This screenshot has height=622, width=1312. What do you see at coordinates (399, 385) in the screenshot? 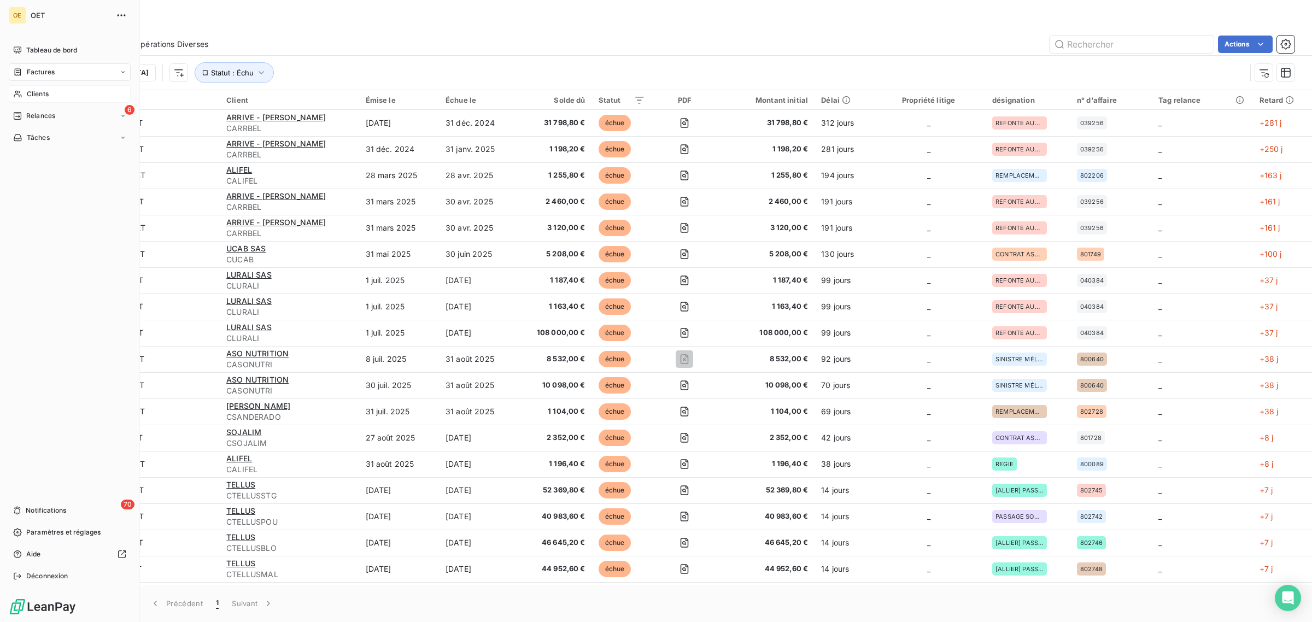
I see `td: 30 juil. 2025` at bounding box center [399, 385].